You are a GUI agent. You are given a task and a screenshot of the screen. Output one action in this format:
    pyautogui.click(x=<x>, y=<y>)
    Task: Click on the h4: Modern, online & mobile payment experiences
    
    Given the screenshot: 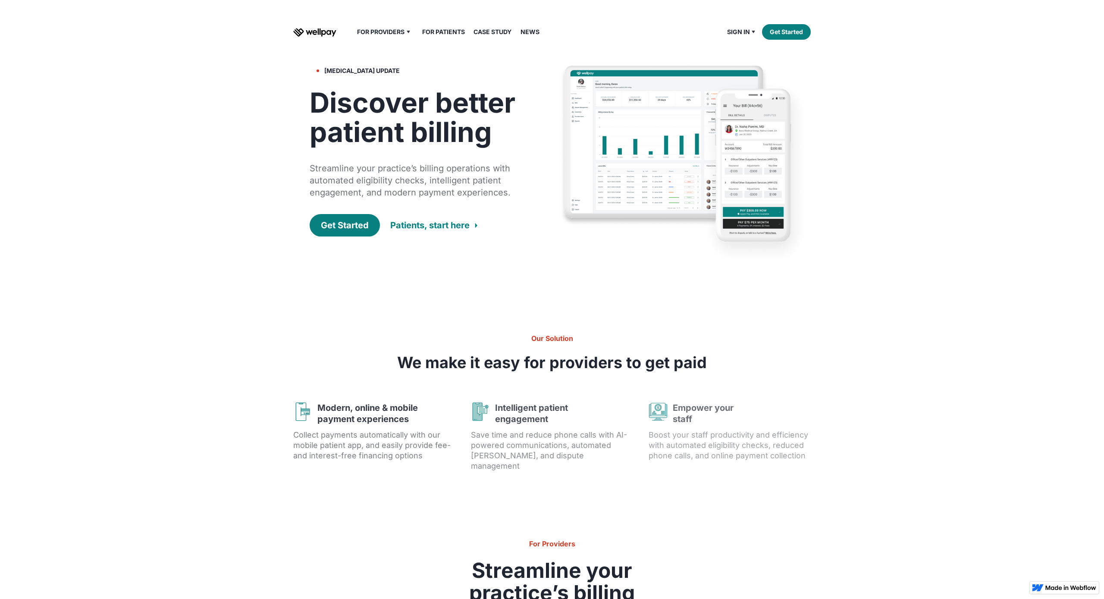 What is the action you would take?
    pyautogui.click(x=386, y=413)
    